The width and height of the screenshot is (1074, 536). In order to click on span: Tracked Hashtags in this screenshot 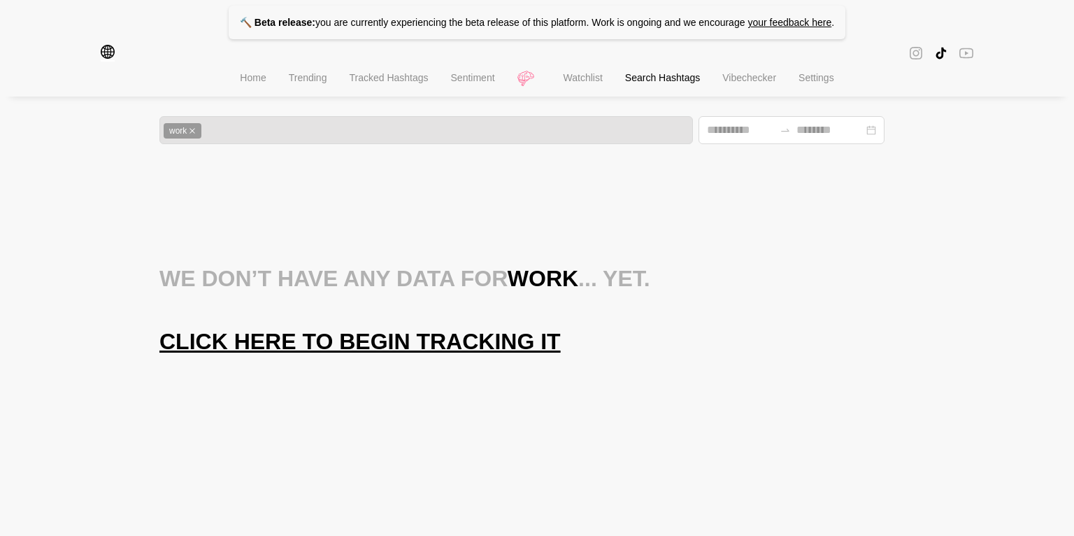, I will do `click(388, 78)`.